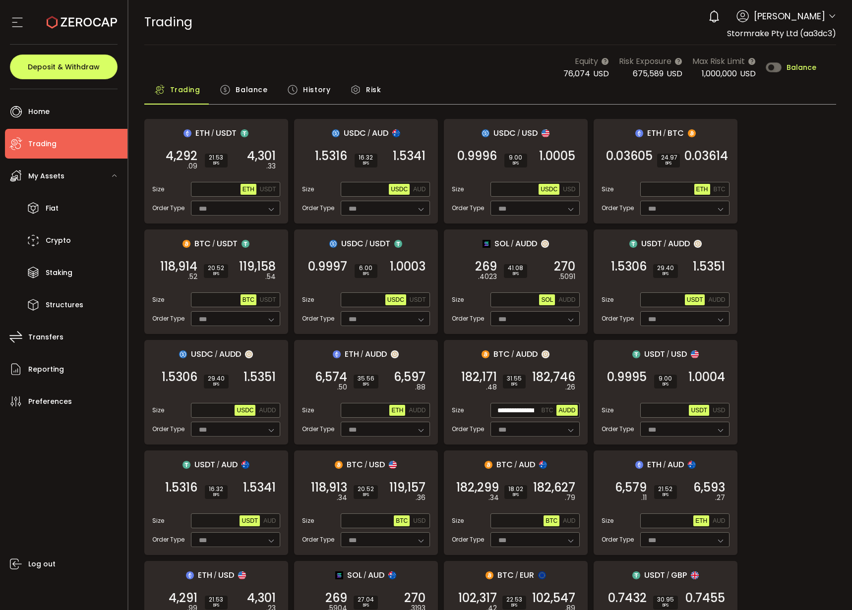 This screenshot has width=852, height=610. I want to click on span: 0.03605, so click(629, 156).